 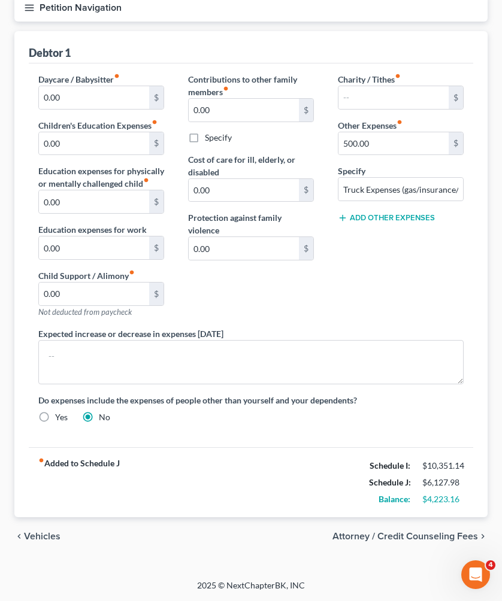 I want to click on label: Education expenses for physically or mentally challenged child, so click(x=101, y=177).